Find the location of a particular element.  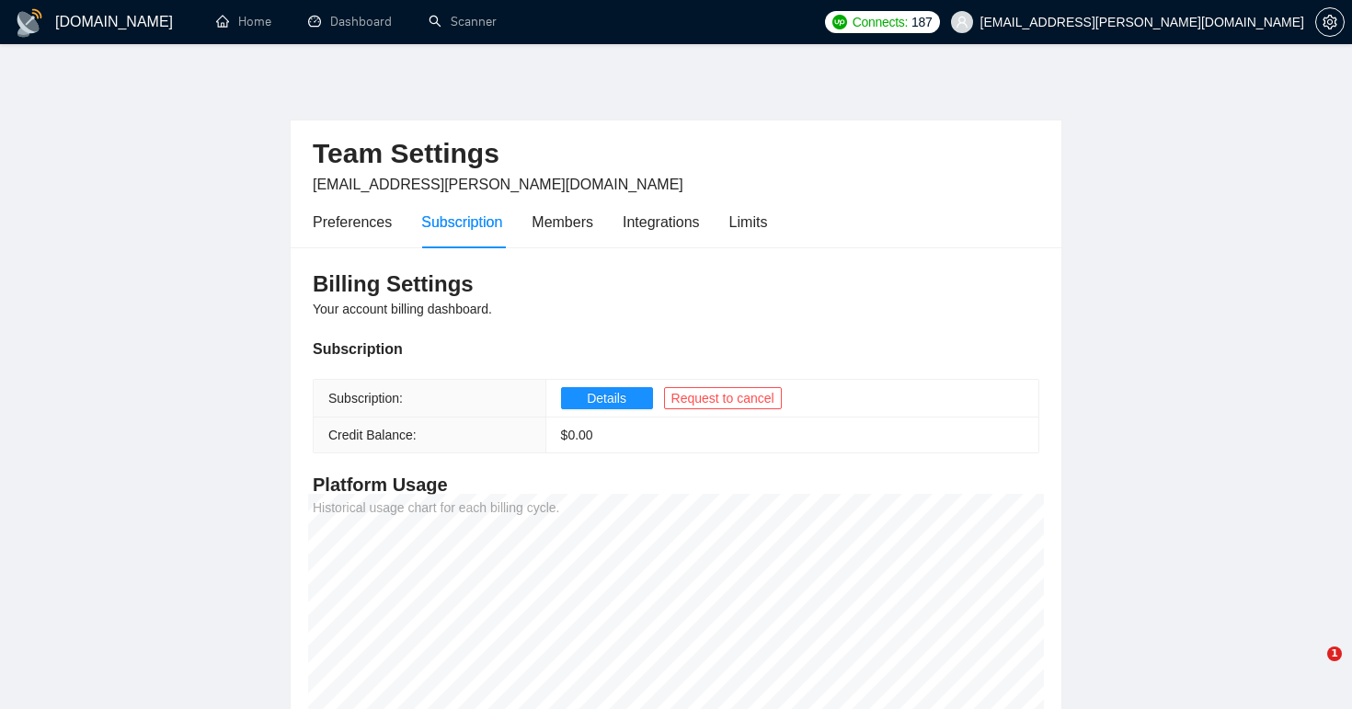

span: Details is located at coordinates (606, 398).